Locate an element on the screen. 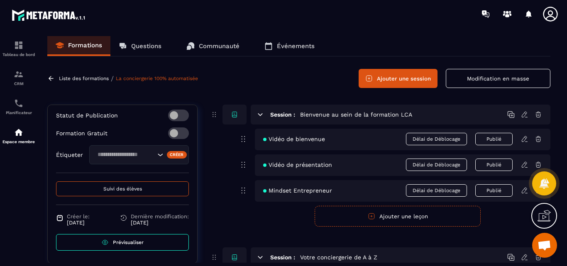 This screenshot has width=567, height=266. span: Dernière modification: is located at coordinates (160, 216).